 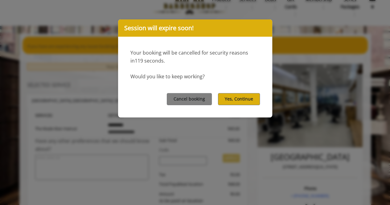 I want to click on div: Your booking will be cancelled for security reasons in Would you like to keep working?, so click(x=195, y=59).